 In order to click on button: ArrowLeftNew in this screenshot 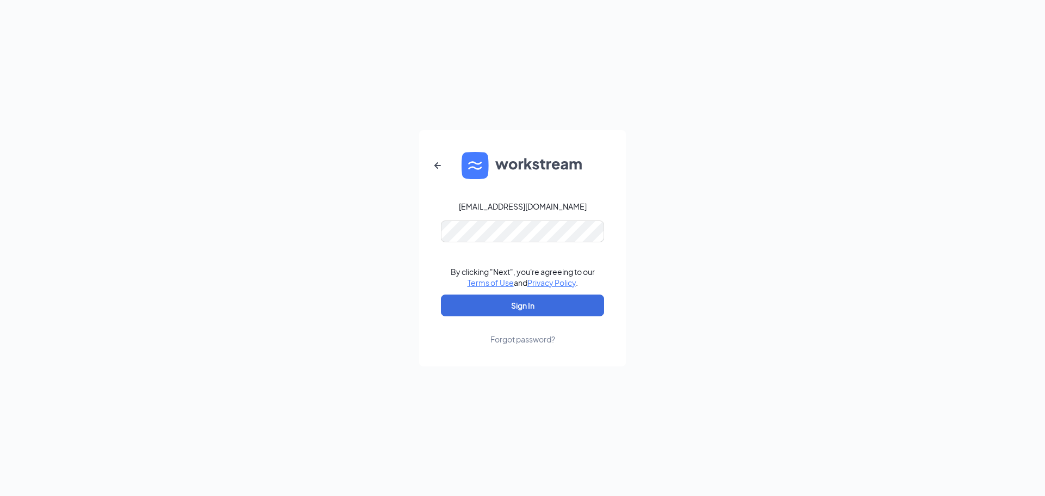, I will do `click(438, 166)`.